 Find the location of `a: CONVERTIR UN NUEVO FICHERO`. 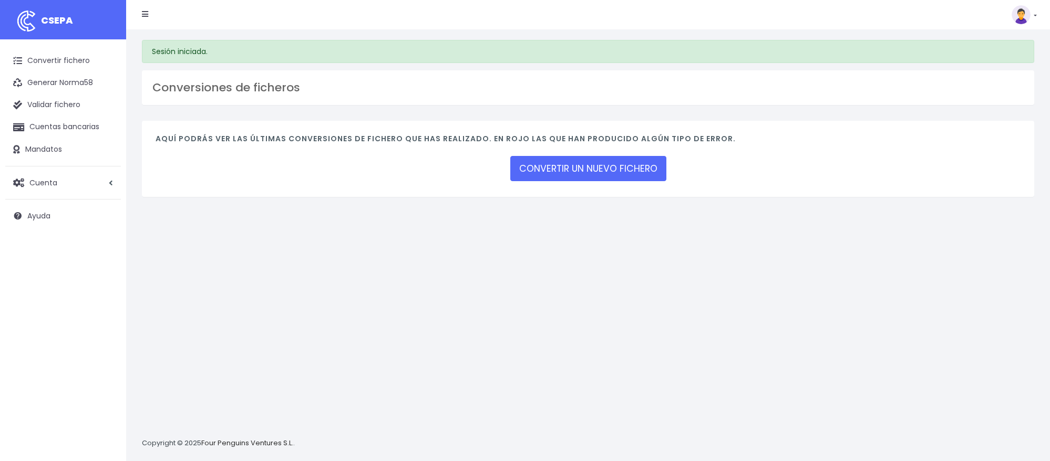

a: CONVERTIR UN NUEVO FICHERO is located at coordinates (588, 169).